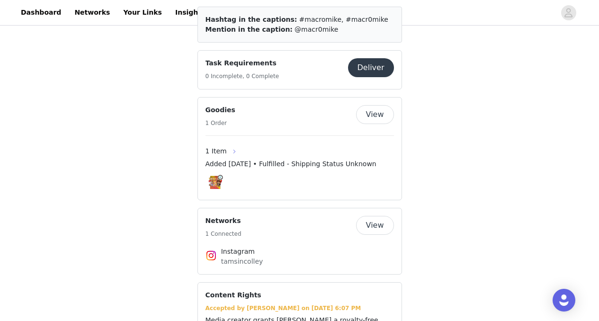 The image size is (599, 321). What do you see at coordinates (233, 12) in the screenshot?
I see `a: Payouts` at bounding box center [233, 12].